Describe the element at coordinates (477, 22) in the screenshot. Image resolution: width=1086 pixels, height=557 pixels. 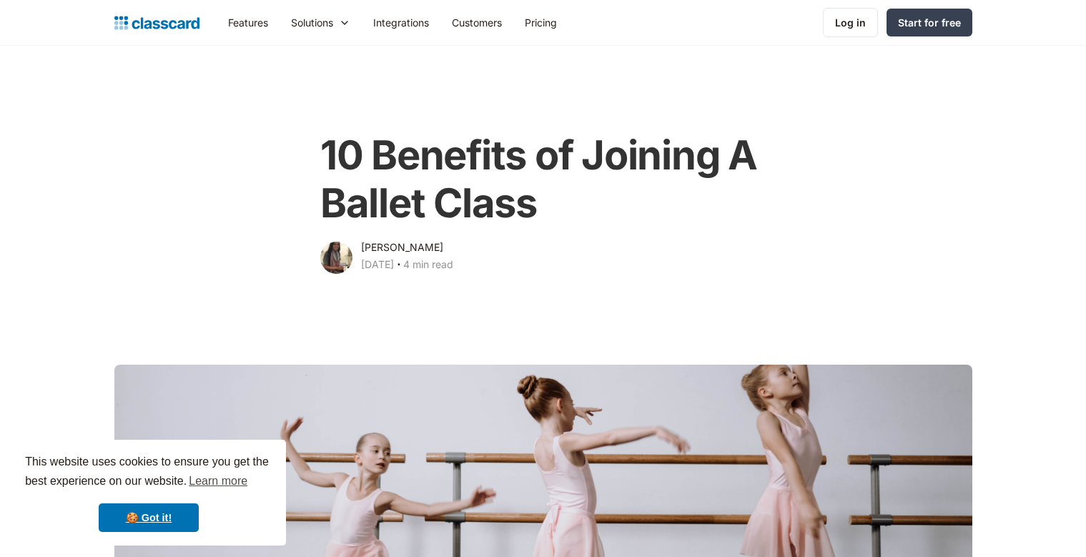
I see `a: Customers` at that location.